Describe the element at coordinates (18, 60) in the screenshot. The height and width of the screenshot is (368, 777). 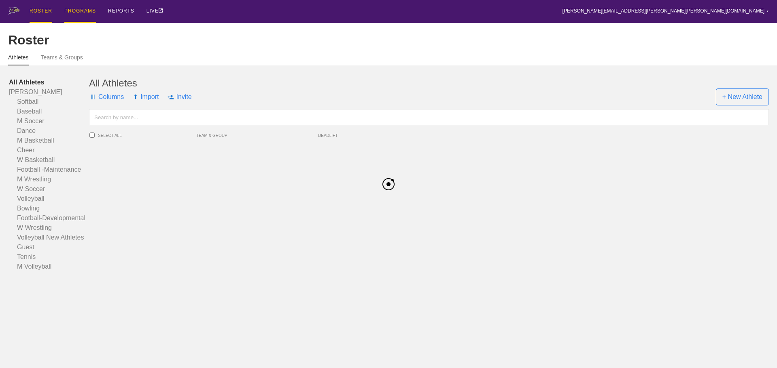
I see `a: Athletes` at that location.